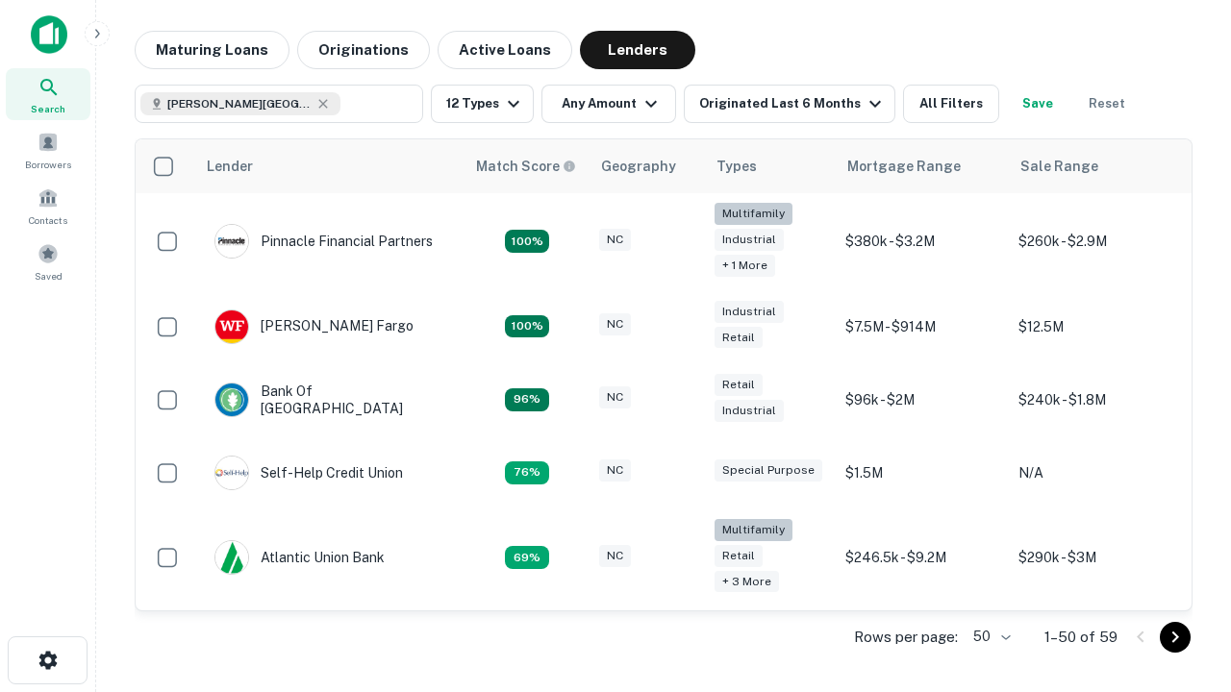 This screenshot has width=1231, height=692. What do you see at coordinates (609, 104) in the screenshot?
I see `button: Any Amount` at bounding box center [609, 104].